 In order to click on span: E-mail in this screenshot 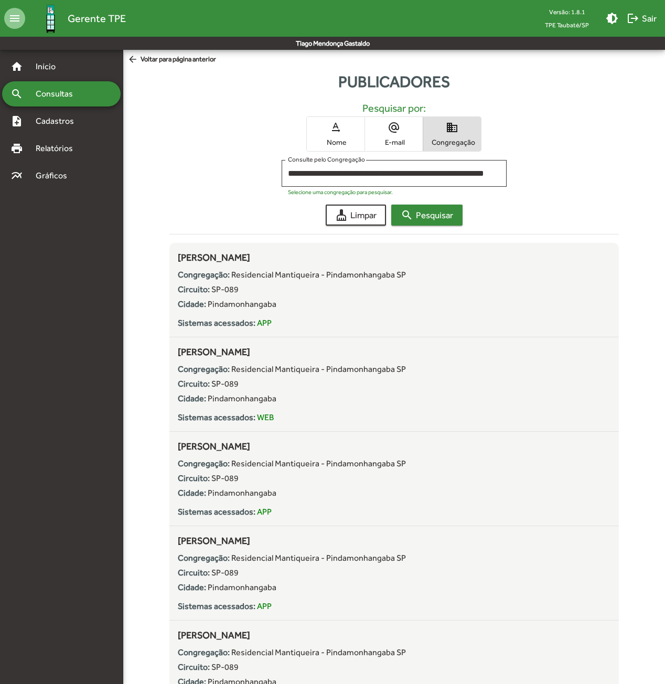, I will do `click(394, 142)`.